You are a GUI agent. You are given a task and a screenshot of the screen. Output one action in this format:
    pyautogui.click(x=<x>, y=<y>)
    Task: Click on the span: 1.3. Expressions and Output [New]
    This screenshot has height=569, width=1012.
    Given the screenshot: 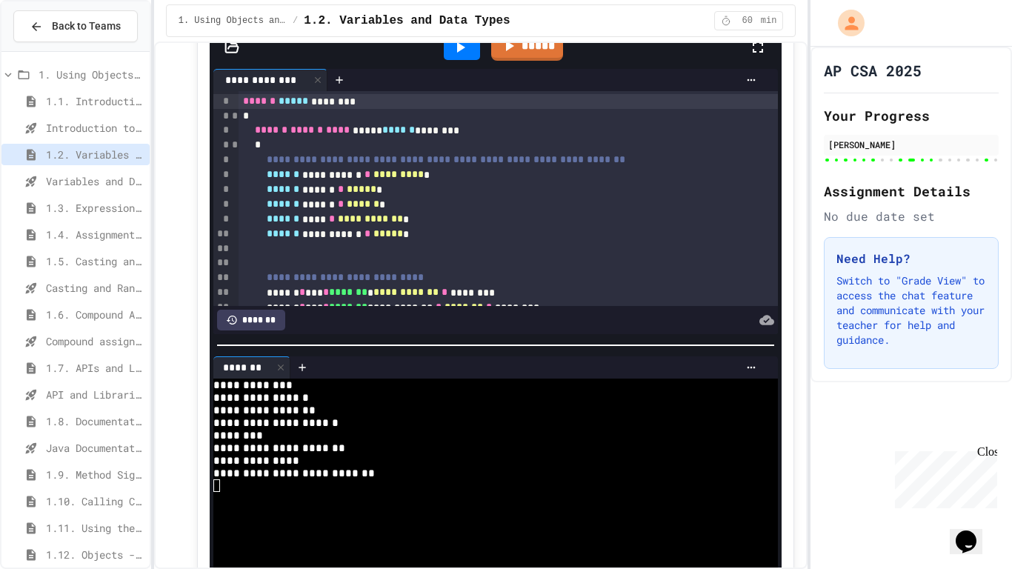 What is the action you would take?
    pyautogui.click(x=95, y=208)
    